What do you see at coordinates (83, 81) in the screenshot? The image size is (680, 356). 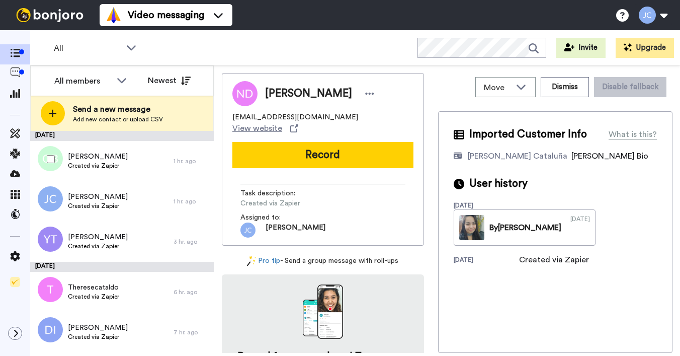 I see `div: All members` at bounding box center [83, 81].